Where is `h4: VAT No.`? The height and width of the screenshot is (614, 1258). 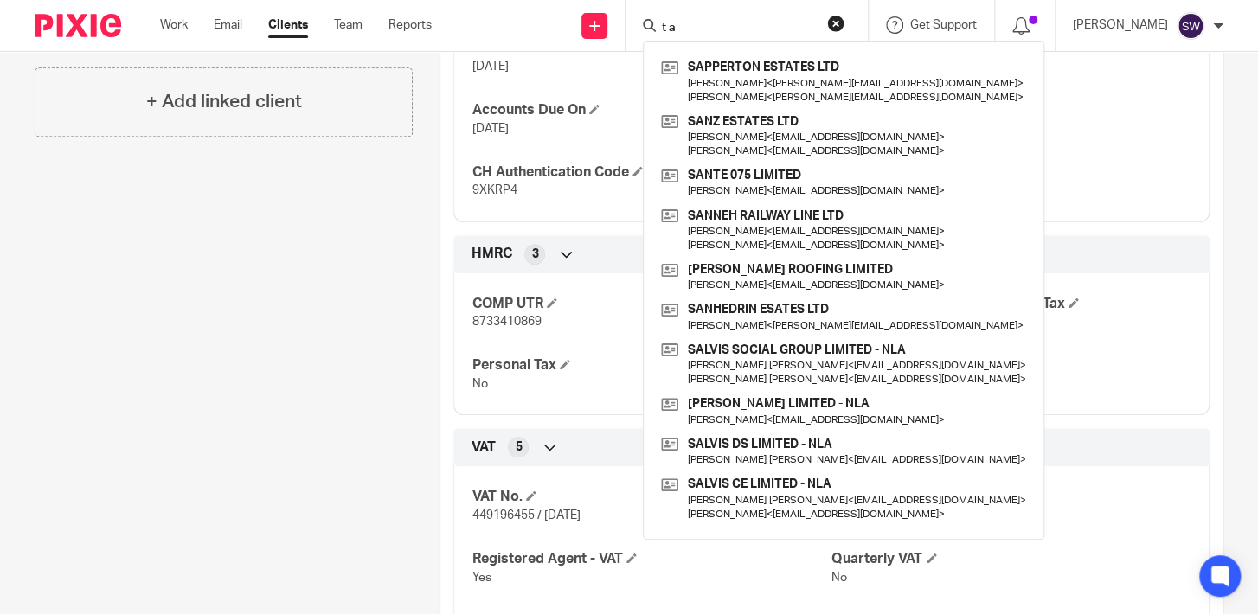 h4: VAT No. is located at coordinates (652, 497).